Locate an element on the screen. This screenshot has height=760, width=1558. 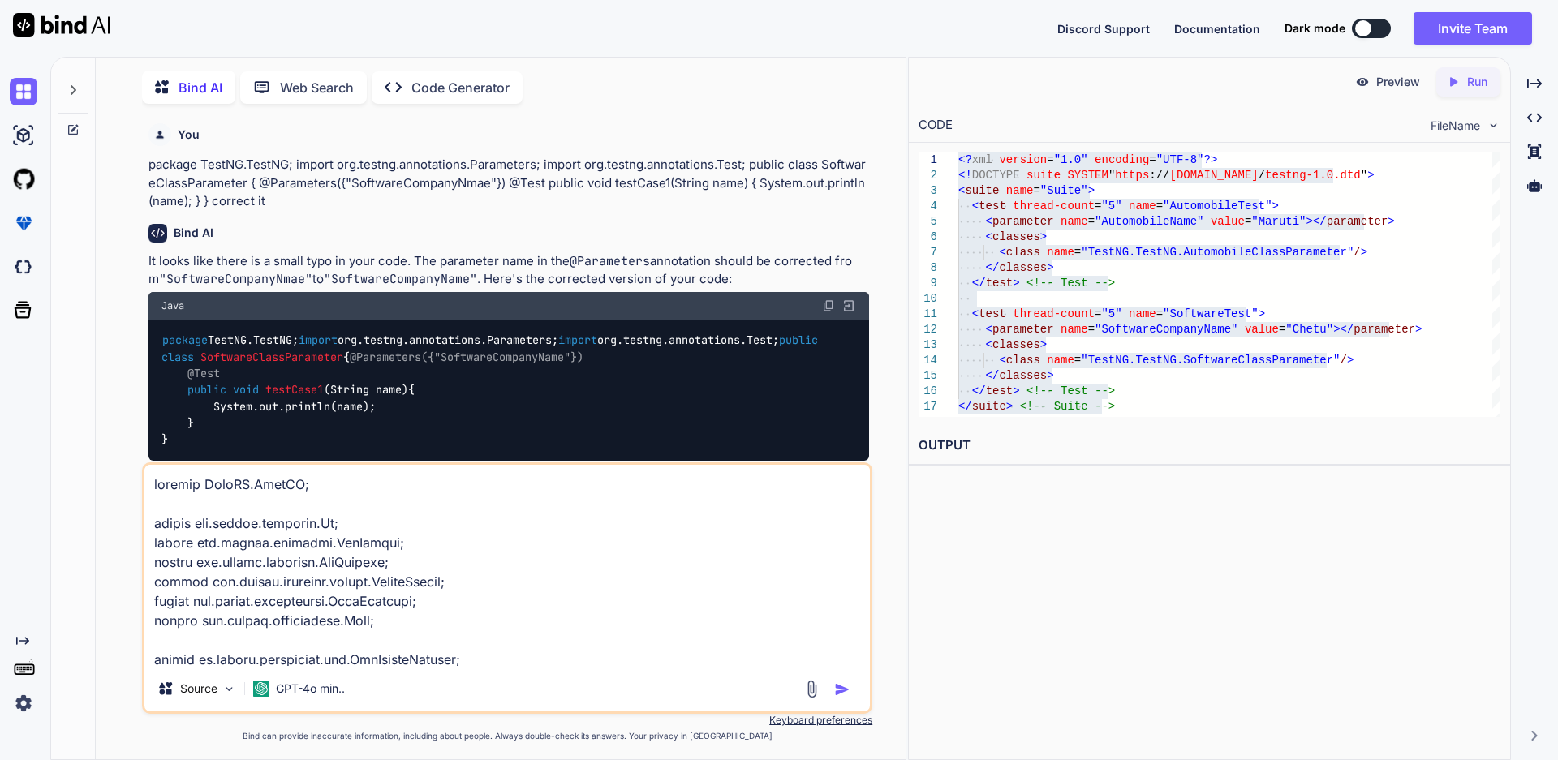
code: "SoftwareCompanyName" is located at coordinates (400, 279).